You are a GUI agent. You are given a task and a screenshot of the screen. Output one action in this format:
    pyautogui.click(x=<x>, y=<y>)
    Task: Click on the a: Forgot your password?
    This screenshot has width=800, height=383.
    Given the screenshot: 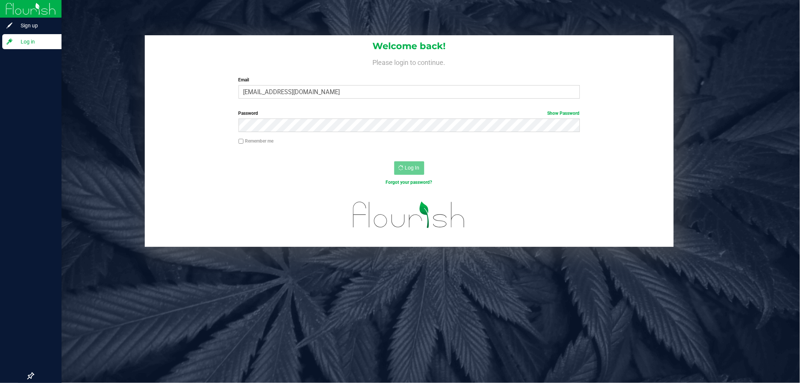 What is the action you would take?
    pyautogui.click(x=409, y=182)
    